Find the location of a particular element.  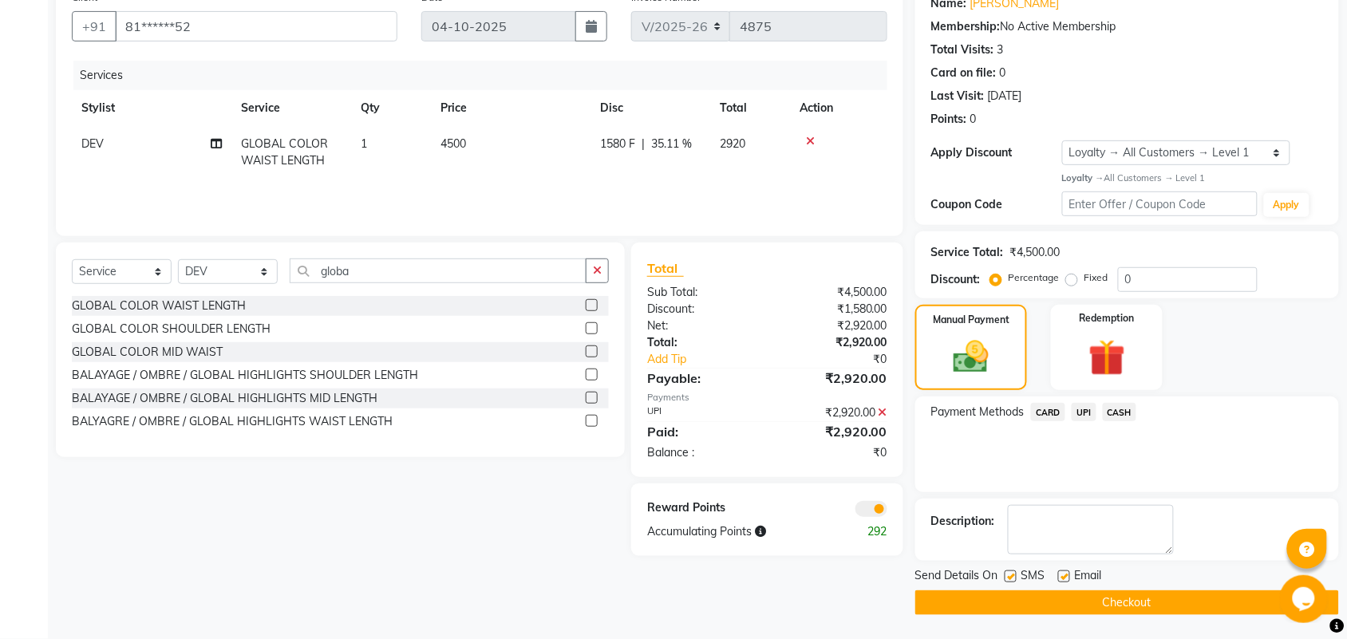

div: BALAYAGE / OMBRE / GLOBAL HIGHLIGHTS SHOULDER LENGTH is located at coordinates (245, 375).